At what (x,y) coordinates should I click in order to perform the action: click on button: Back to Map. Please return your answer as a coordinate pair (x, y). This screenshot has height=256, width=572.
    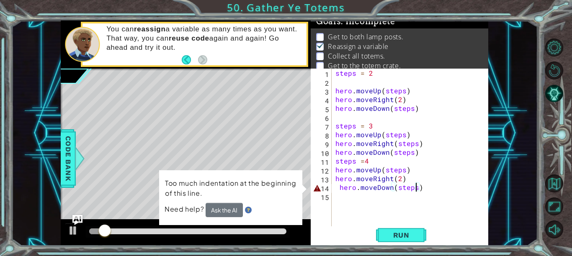
    Looking at the image, I should click on (554, 183).